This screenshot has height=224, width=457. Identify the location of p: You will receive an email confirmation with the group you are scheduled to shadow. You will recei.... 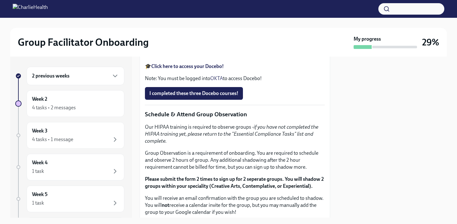
(235, 205).